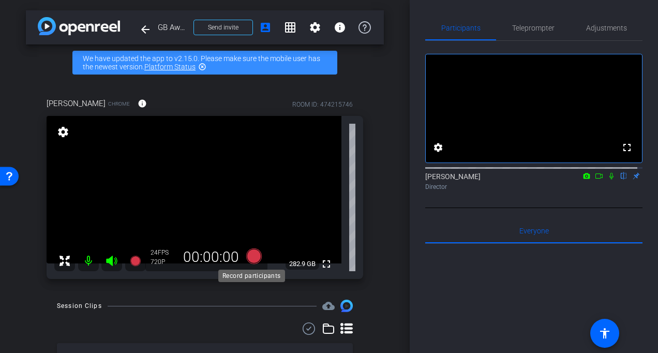 This screenshot has width=658, height=353. What do you see at coordinates (290, 27) in the screenshot?
I see `mat-icon: grid_on` at bounding box center [290, 27].